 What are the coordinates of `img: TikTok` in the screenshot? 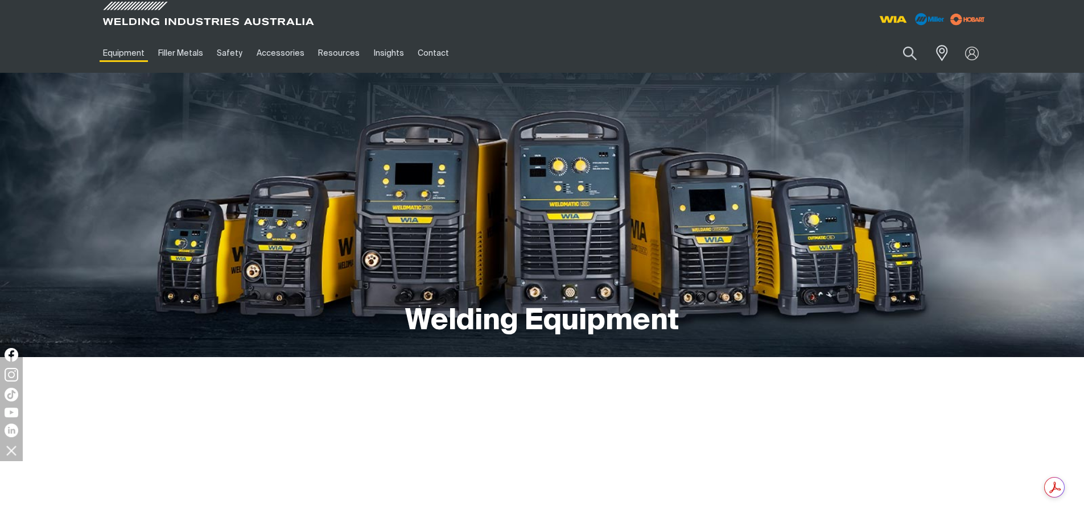 It's located at (11, 395).